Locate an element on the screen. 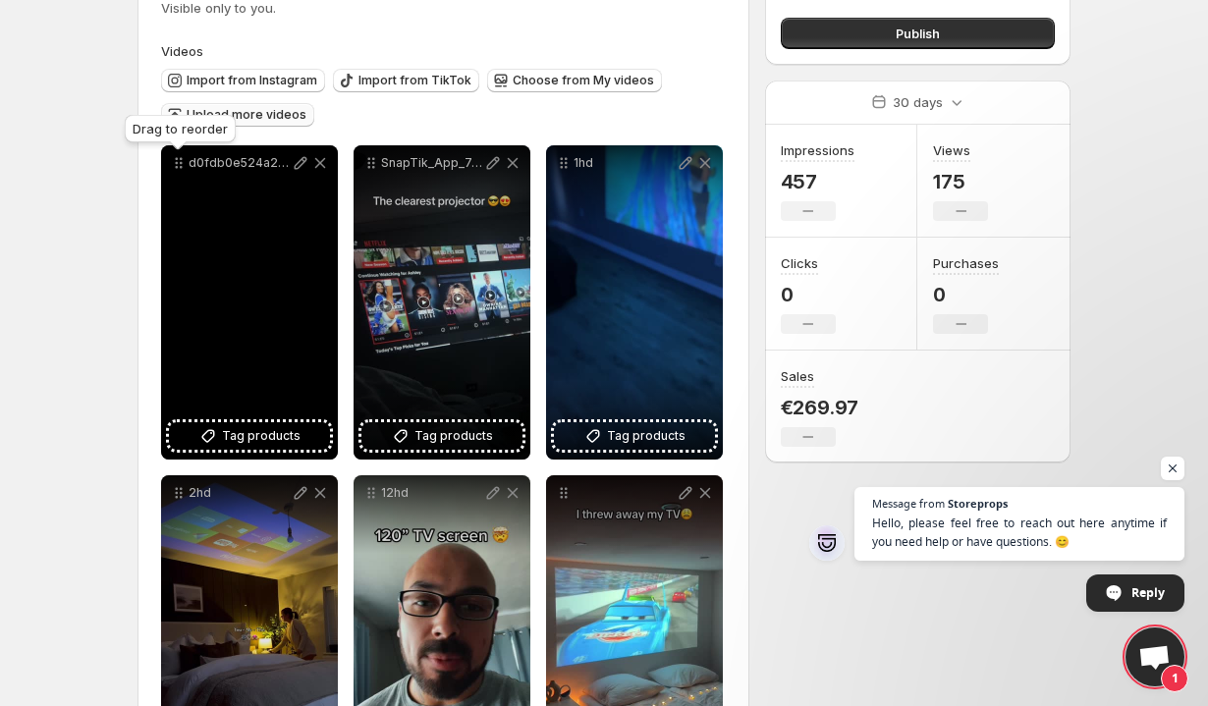 Image resolution: width=1208 pixels, height=706 pixels. span: Choose from My videos is located at coordinates (584, 81).